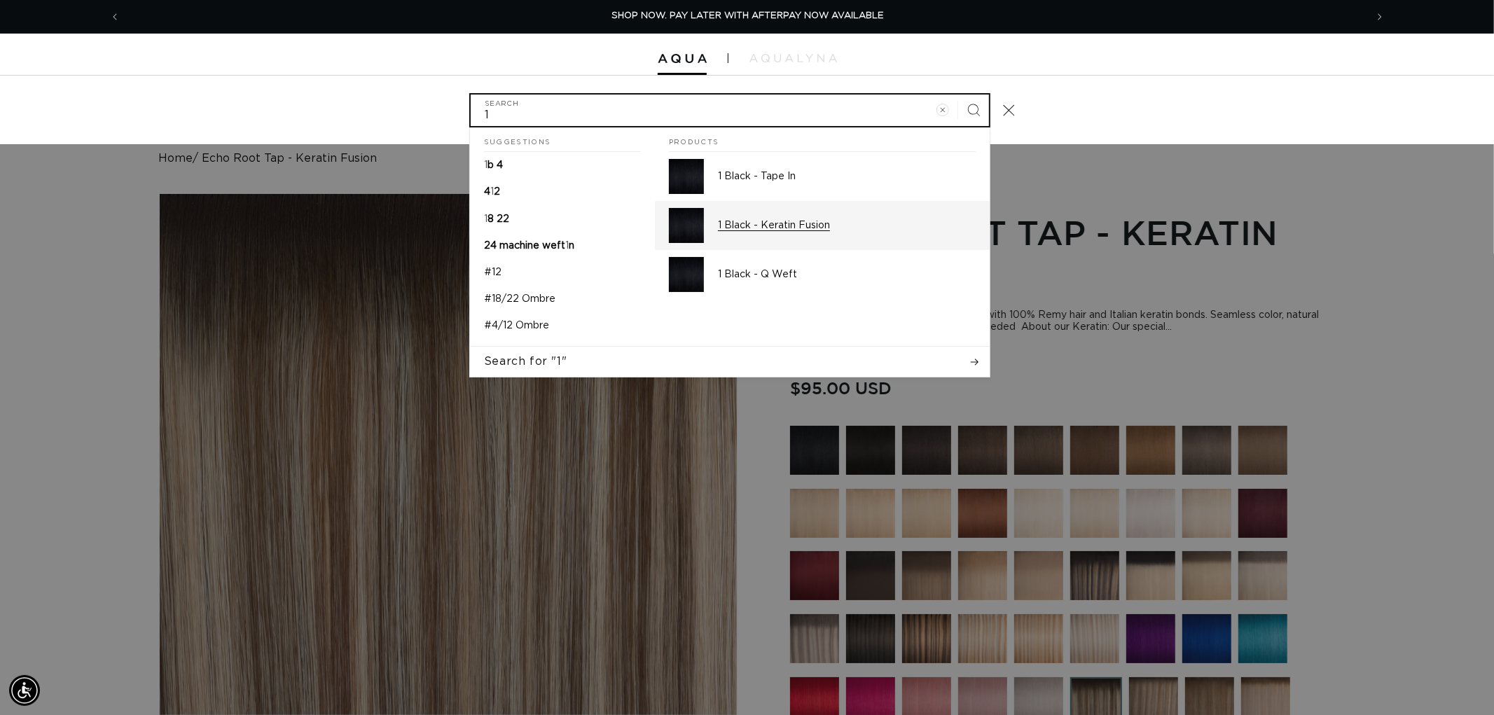  Describe the element at coordinates (492, 272) in the screenshot. I see `p: #12` at that location.